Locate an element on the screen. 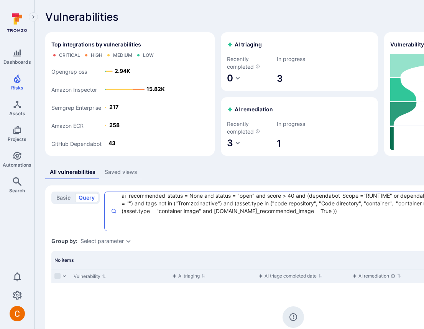  button: 3 is located at coordinates (234, 143).